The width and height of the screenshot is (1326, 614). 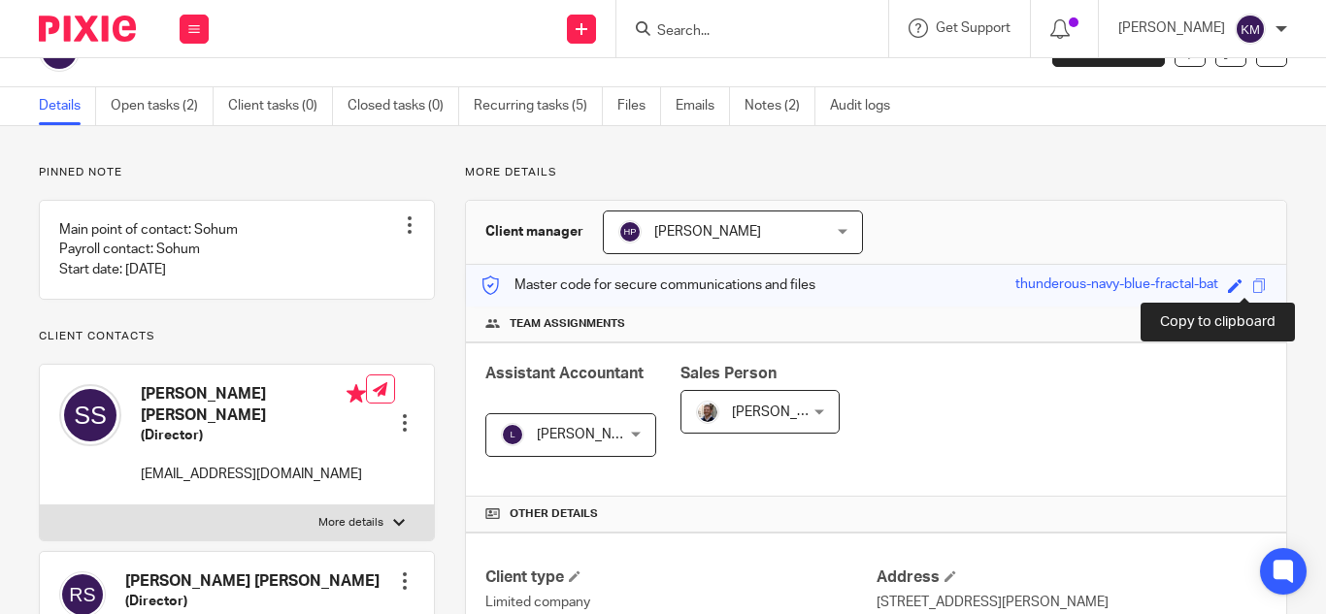 I want to click on a: Notes (2), so click(x=779, y=106).